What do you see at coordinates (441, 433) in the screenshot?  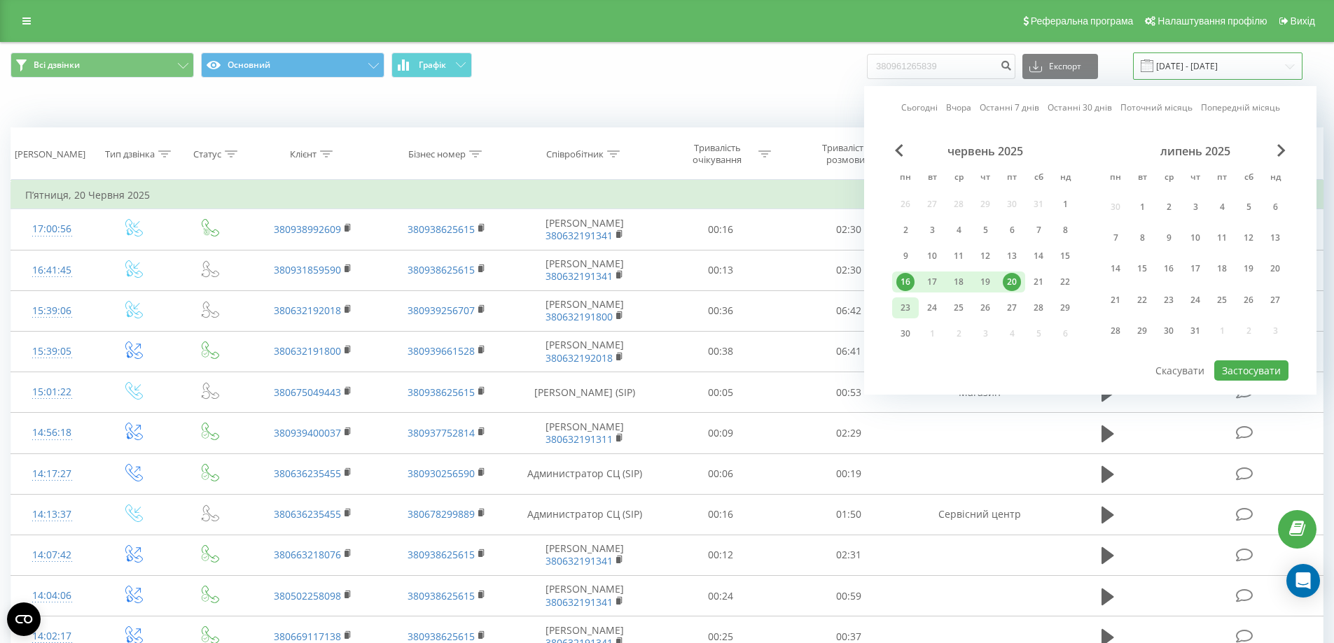 I see `a: 380937752814` at bounding box center [441, 433].